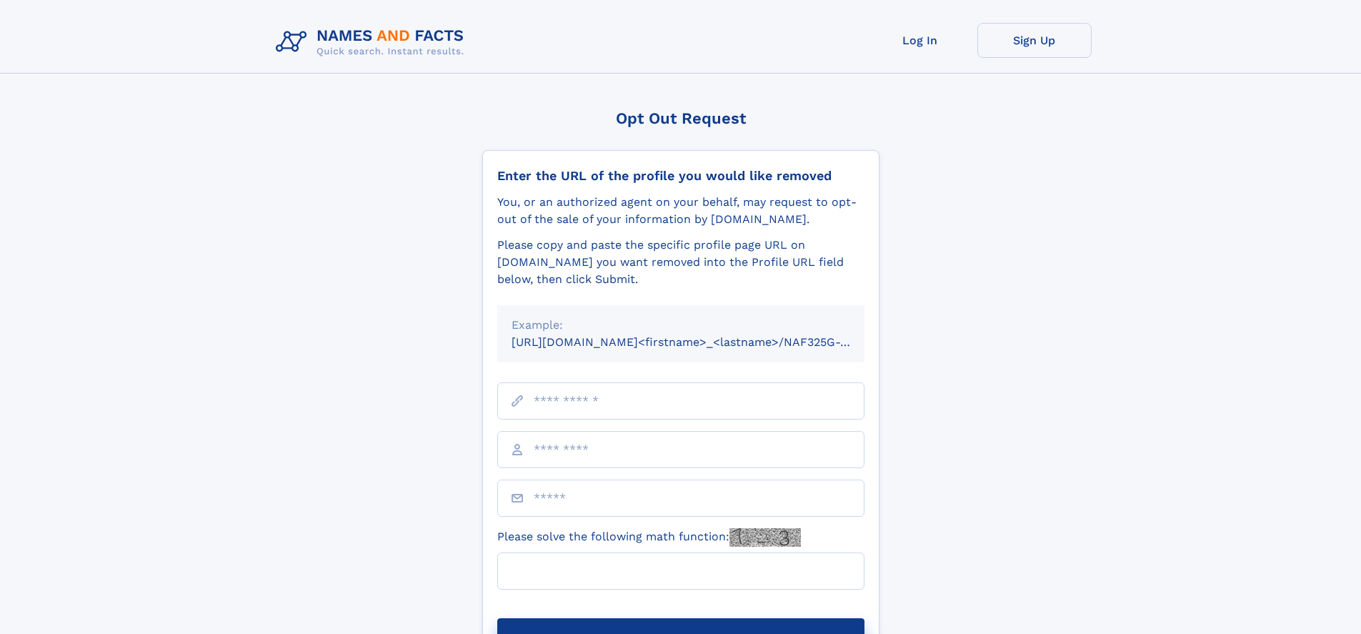 Image resolution: width=1361 pixels, height=634 pixels. I want to click on label: Please solve the following math function:, so click(649, 537).